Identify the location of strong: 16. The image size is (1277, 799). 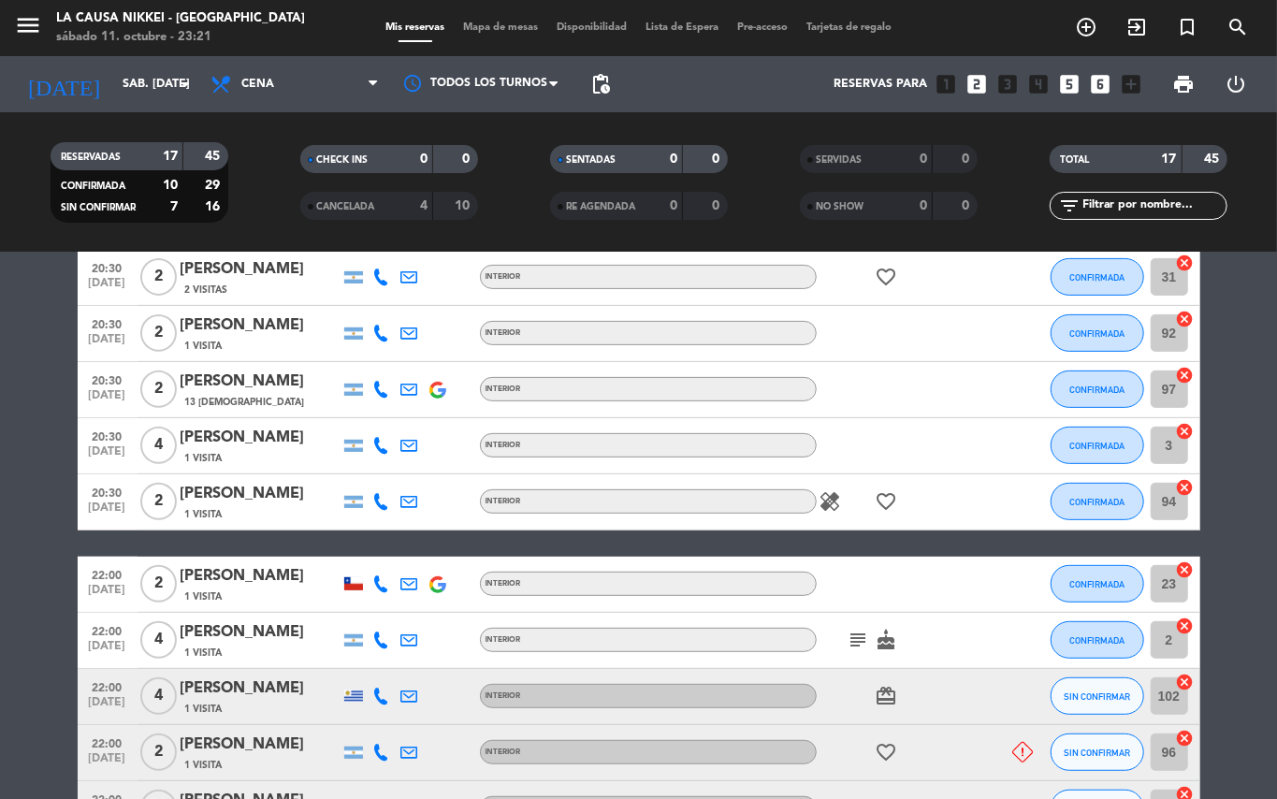
(214, 207).